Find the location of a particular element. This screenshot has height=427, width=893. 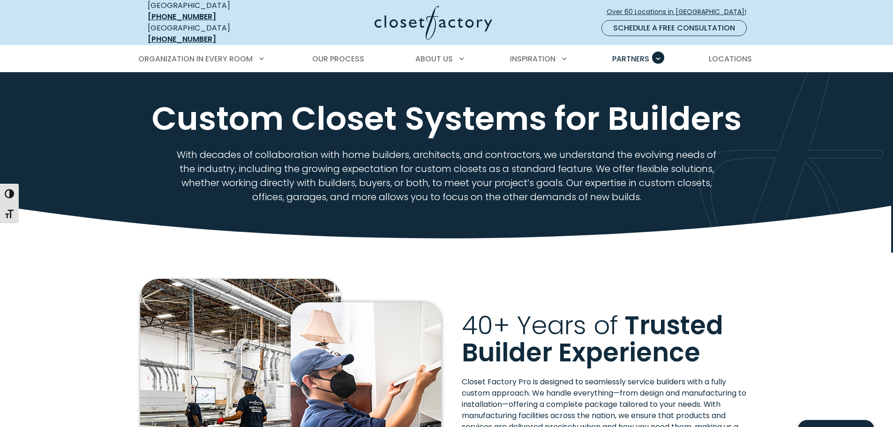

h1: Custom Closet Systems for Builders is located at coordinates (447, 119).